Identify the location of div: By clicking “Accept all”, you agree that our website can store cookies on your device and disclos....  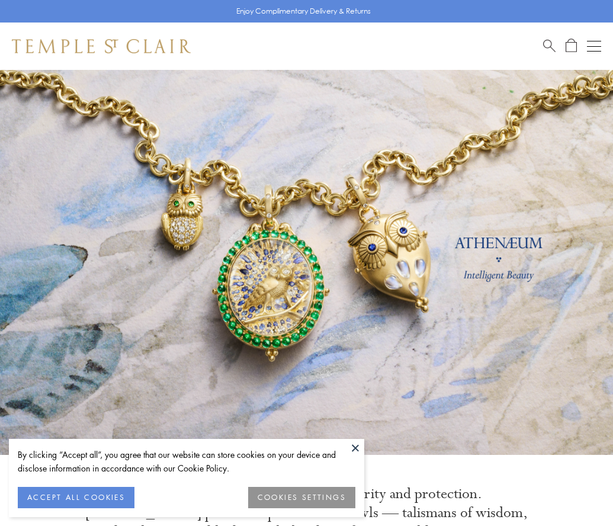
(187, 462).